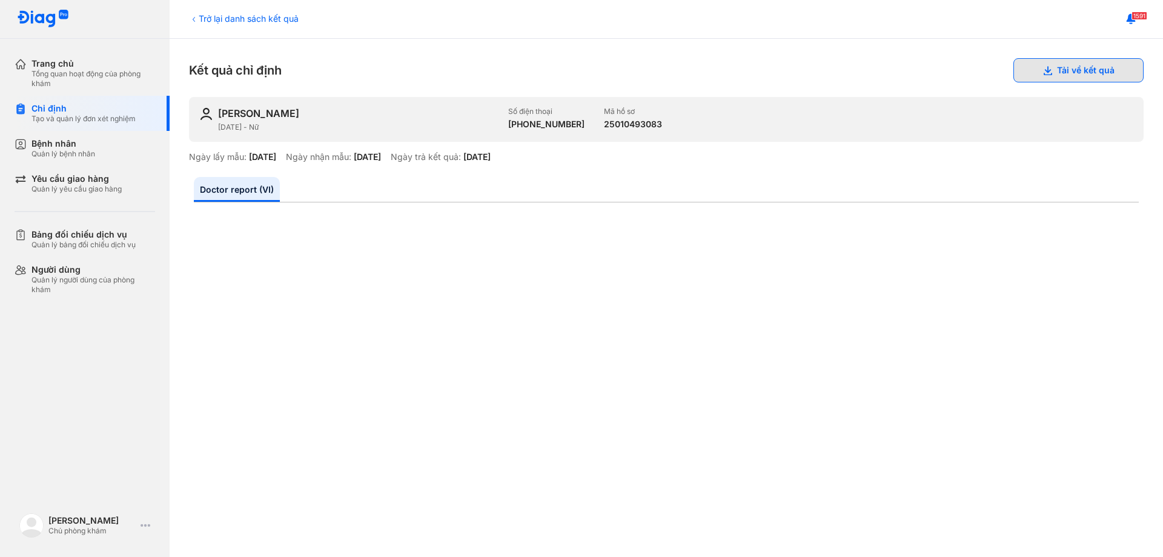 The image size is (1163, 557). I want to click on div: Người dùng, so click(93, 270).